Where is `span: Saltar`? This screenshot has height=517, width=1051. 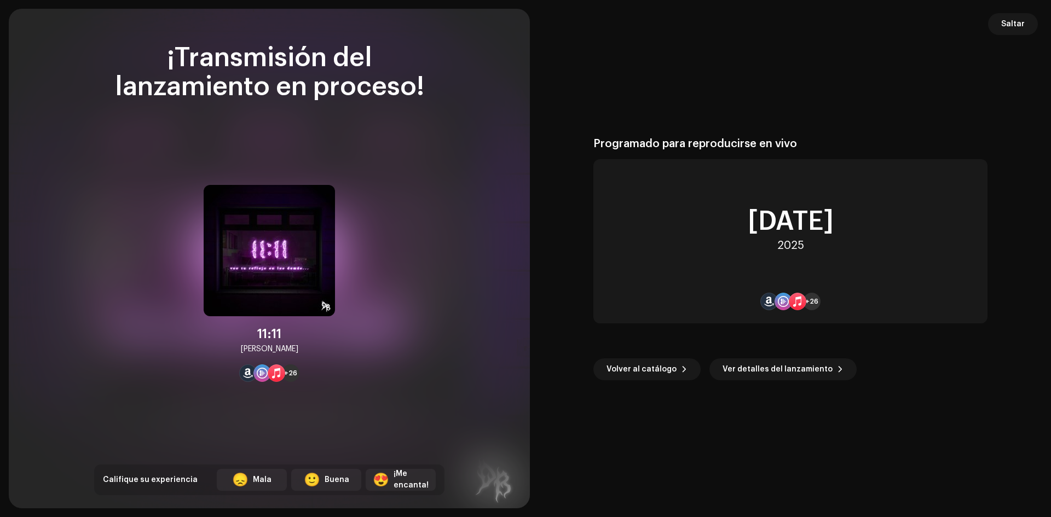
span: Saltar is located at coordinates (1013, 24).